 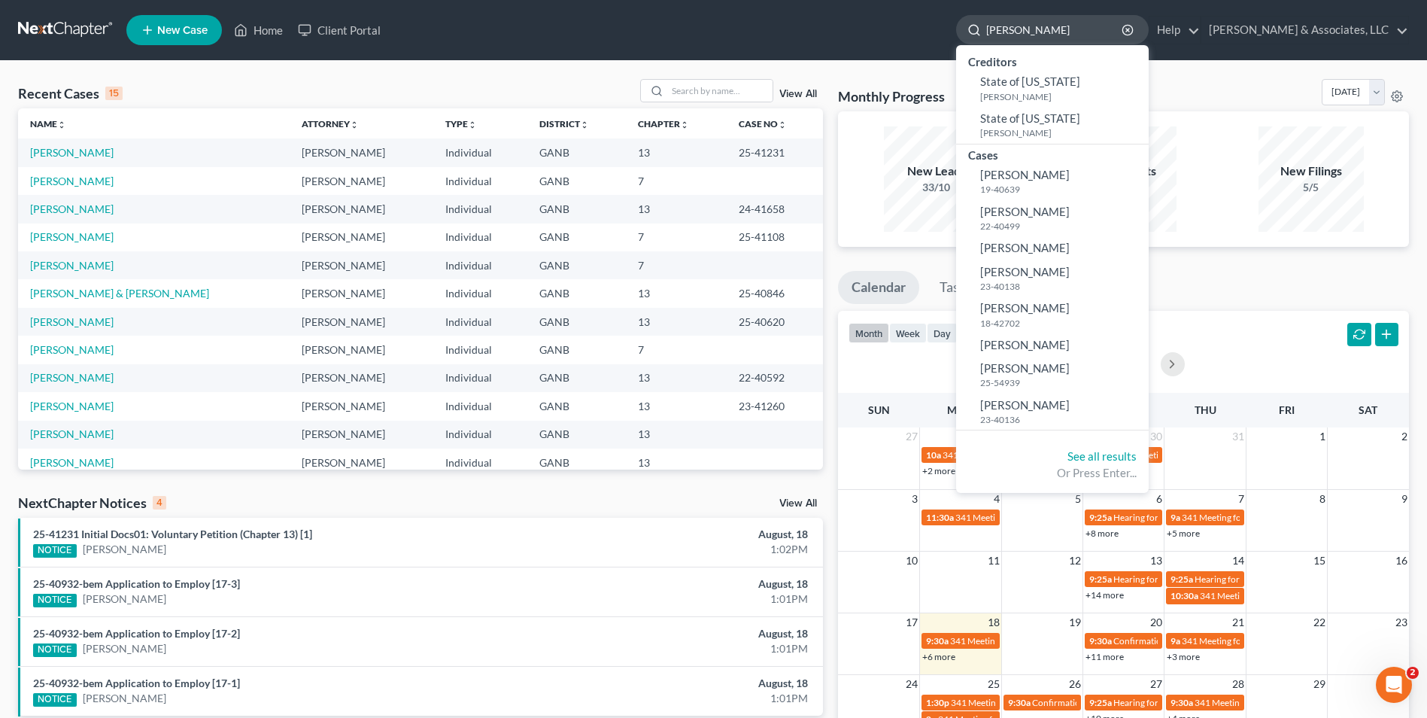 What do you see at coordinates (933, 454) in the screenshot?
I see `span: 10a` at bounding box center [933, 454].